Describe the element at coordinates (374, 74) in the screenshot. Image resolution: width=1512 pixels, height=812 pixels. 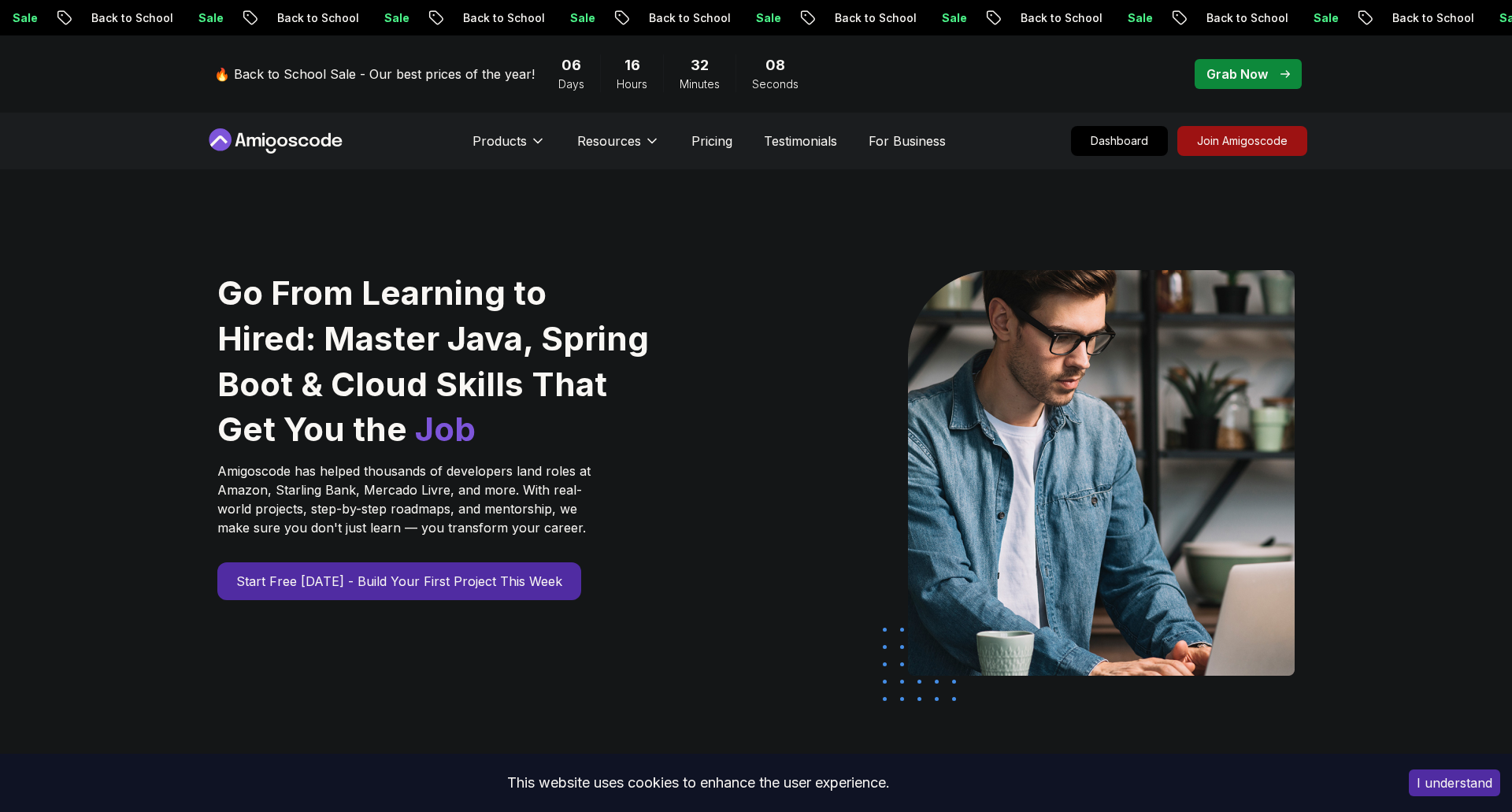
I see `p: 🔥 Back to School Sale - Our best prices of the year!` at that location.